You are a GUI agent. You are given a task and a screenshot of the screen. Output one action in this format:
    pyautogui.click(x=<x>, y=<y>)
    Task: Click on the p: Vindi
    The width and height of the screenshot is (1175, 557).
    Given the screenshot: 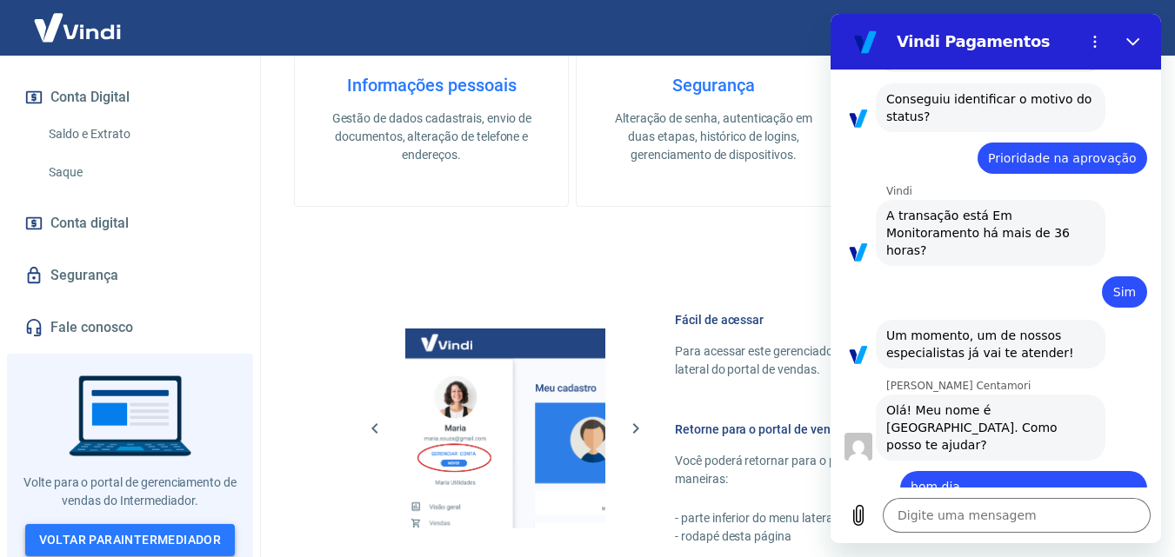 What is the action you would take?
    pyautogui.click(x=193, y=177)
    